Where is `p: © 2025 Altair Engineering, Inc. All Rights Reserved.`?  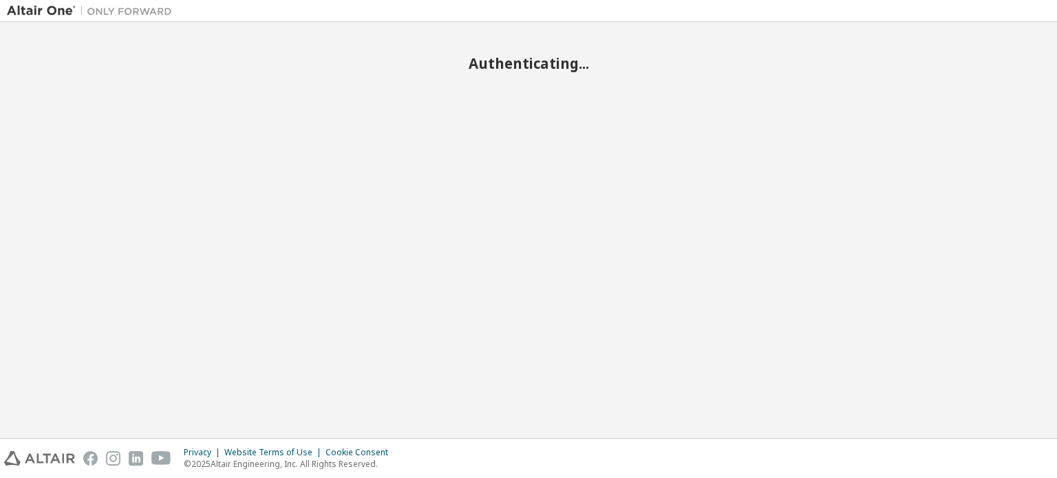
p: © 2025 Altair Engineering, Inc. All Rights Reserved. is located at coordinates (290, 464).